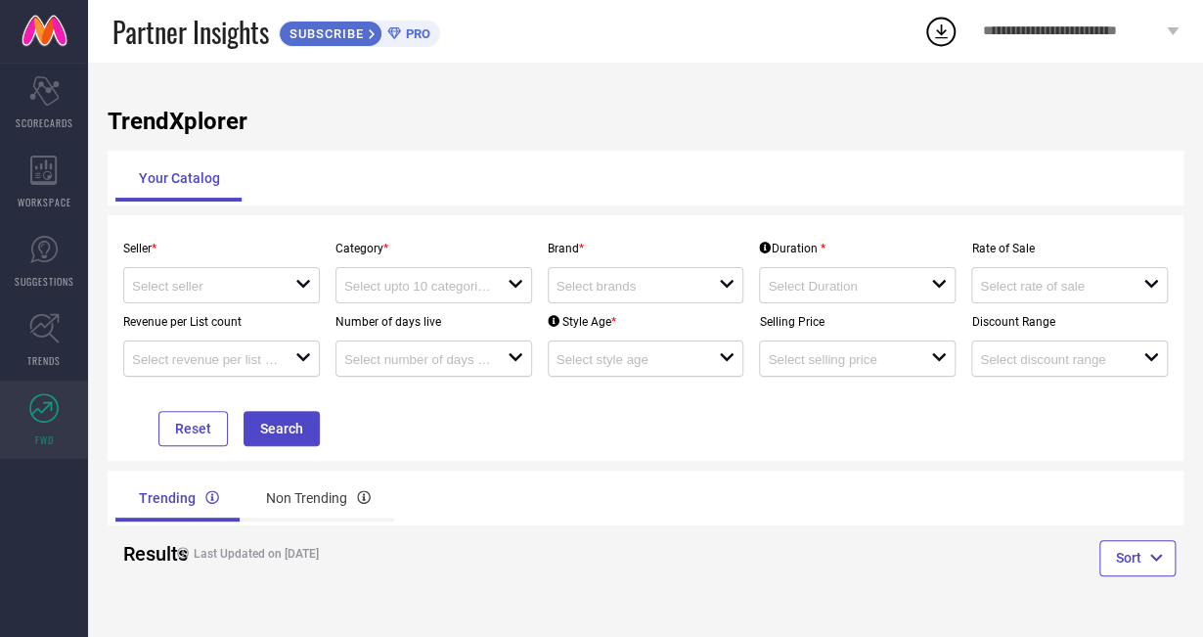 Image resolution: width=1203 pixels, height=637 pixels. I want to click on input: Select revenue per list count, so click(205, 359).